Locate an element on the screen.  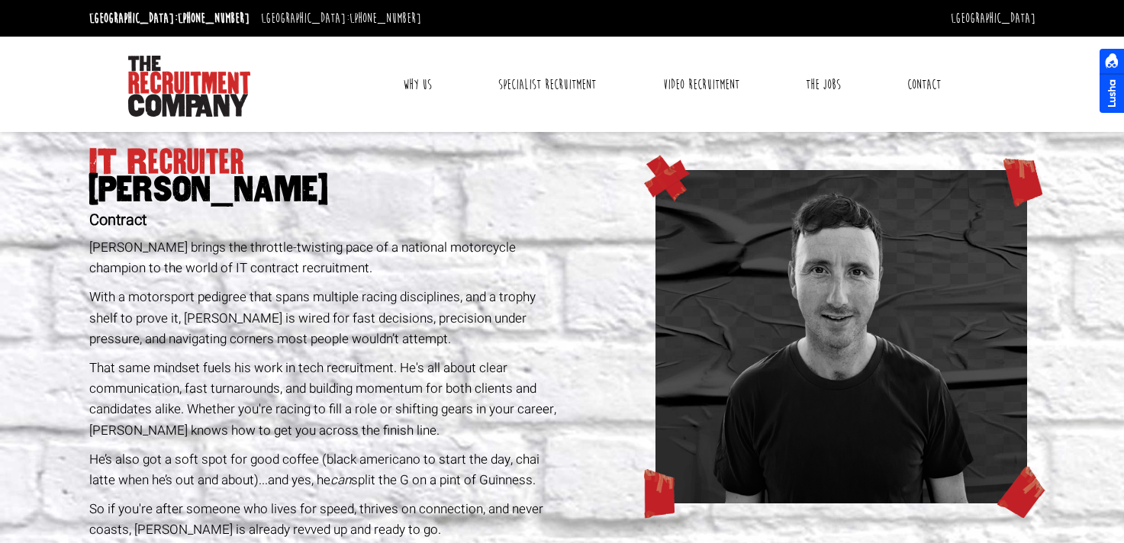
em: can is located at coordinates (340, 480).